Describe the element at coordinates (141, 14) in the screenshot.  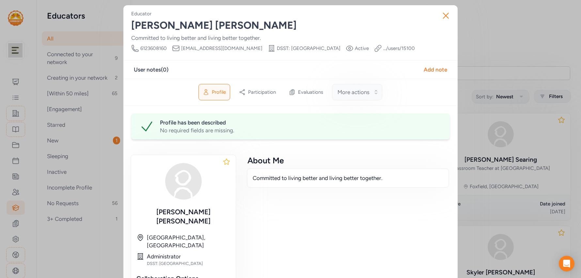
I see `div: Educator` at that location.